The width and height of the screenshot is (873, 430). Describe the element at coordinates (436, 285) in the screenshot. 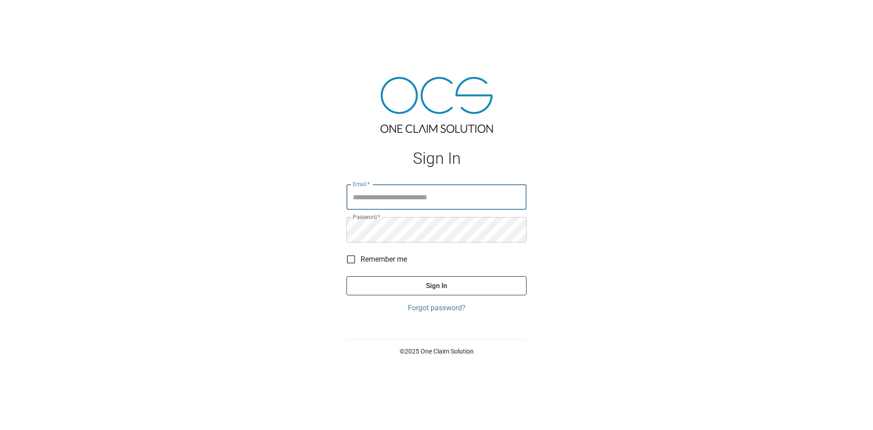

I see `button: Sign In` at that location.